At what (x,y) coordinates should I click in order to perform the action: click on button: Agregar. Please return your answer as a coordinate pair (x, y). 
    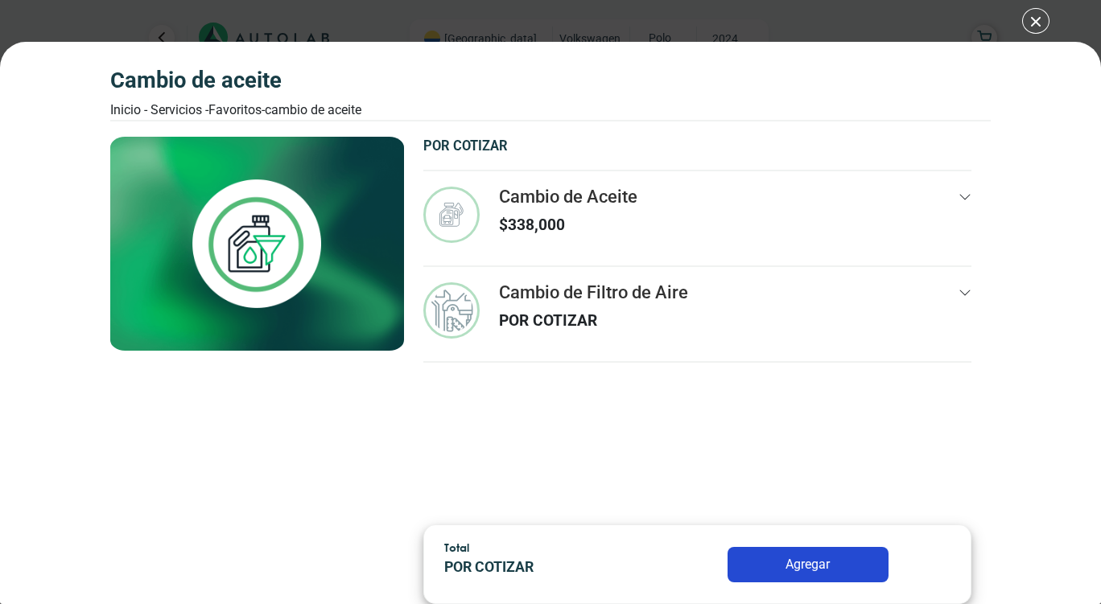
    Looking at the image, I should click on (808, 565).